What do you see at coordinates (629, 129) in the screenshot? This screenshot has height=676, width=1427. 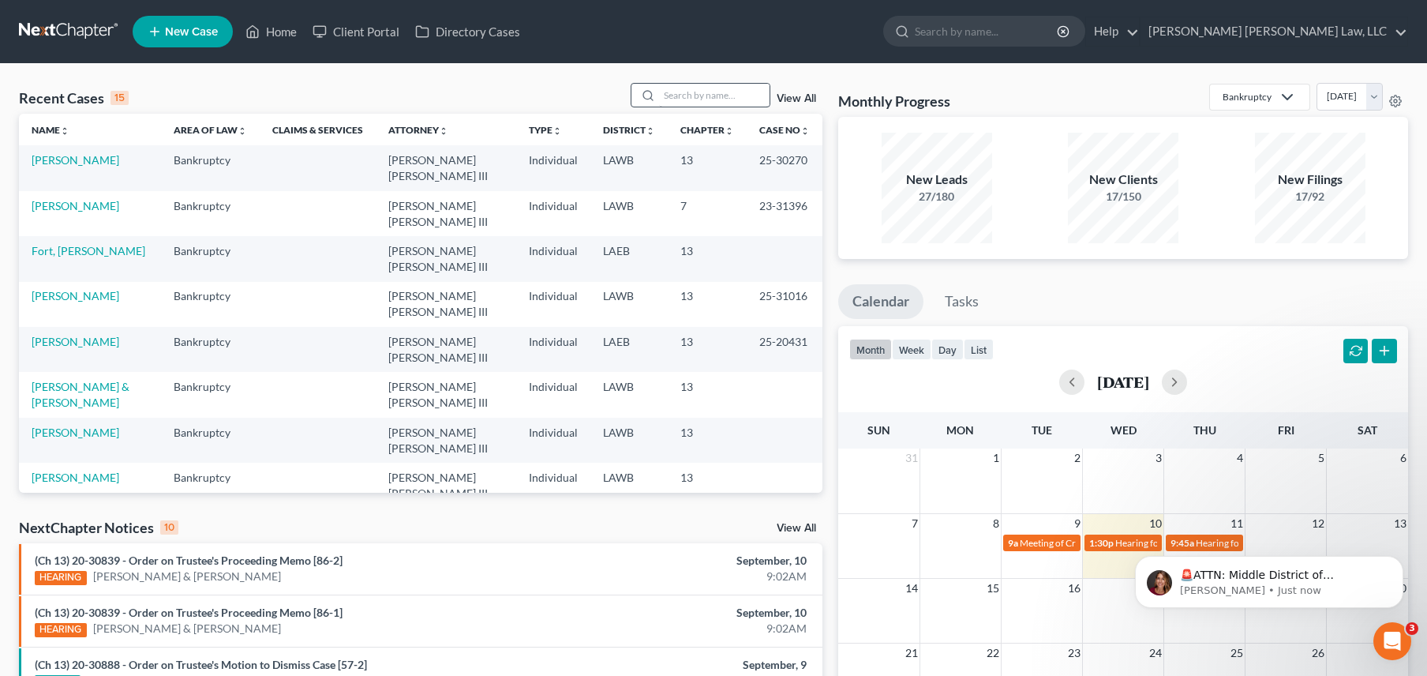 I see `a: Districtunfold_more` at bounding box center [629, 129].